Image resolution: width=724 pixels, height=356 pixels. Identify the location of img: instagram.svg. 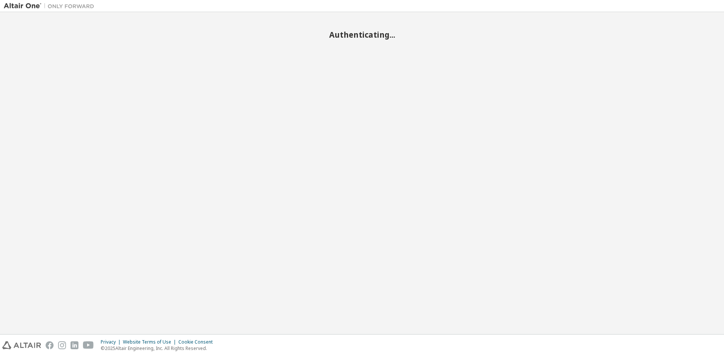
(62, 345).